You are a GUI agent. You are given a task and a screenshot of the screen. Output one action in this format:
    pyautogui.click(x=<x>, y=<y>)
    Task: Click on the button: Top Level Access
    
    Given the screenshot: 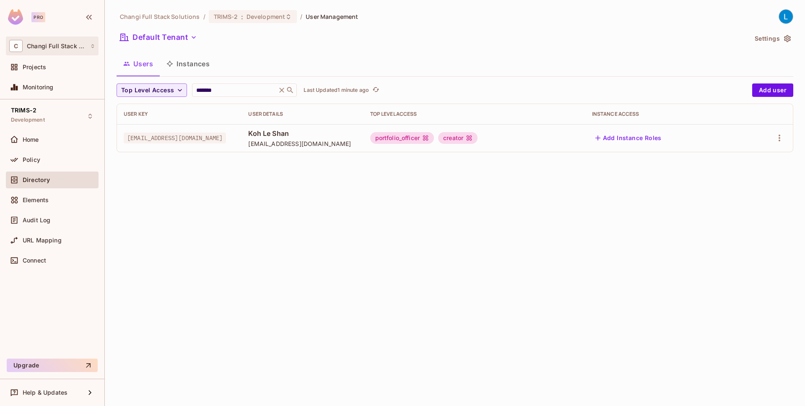 What is the action you would take?
    pyautogui.click(x=152, y=90)
    